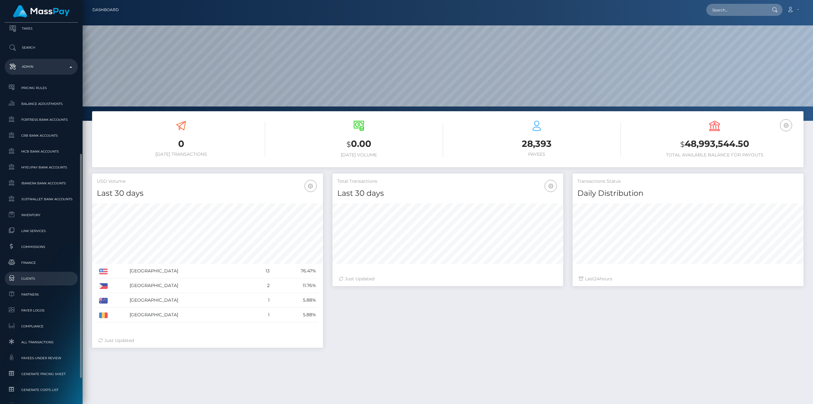 The width and height of the screenshot is (813, 404). I want to click on h3: 0, so click(181, 144).